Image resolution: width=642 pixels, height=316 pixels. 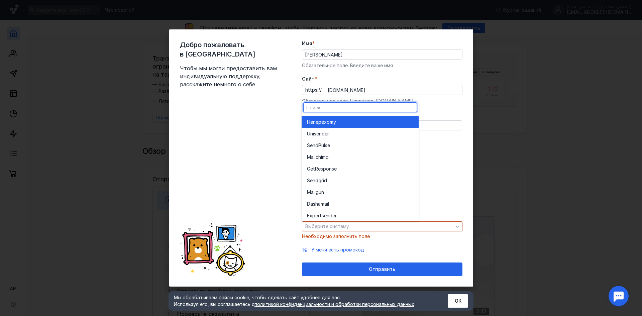 What do you see at coordinates (360, 192) in the screenshot?
I see `button: Mailgun` at bounding box center [360, 192].